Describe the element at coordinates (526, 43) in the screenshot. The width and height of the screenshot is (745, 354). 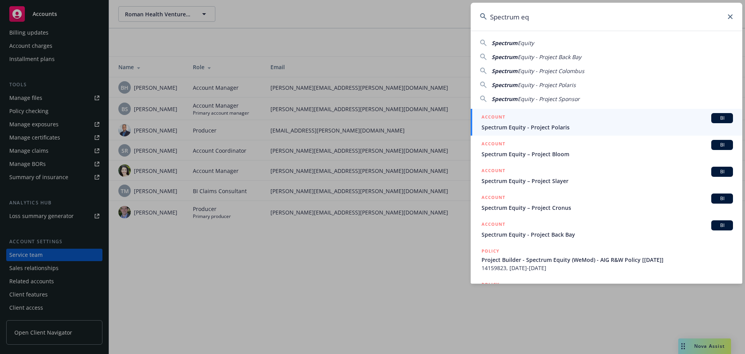
I see `span: Equity` at that location.